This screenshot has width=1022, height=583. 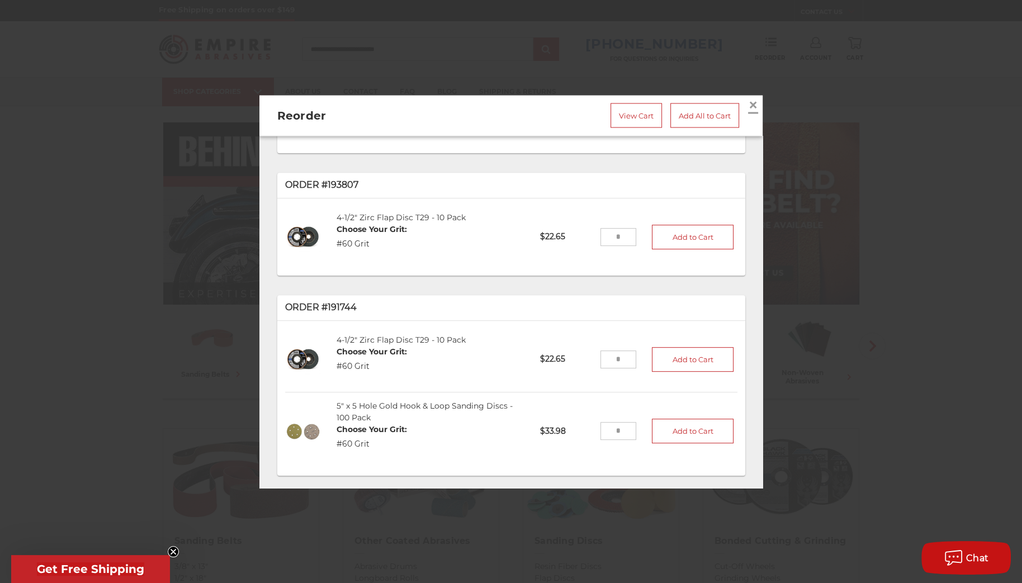 I want to click on a: Close, so click(x=753, y=105).